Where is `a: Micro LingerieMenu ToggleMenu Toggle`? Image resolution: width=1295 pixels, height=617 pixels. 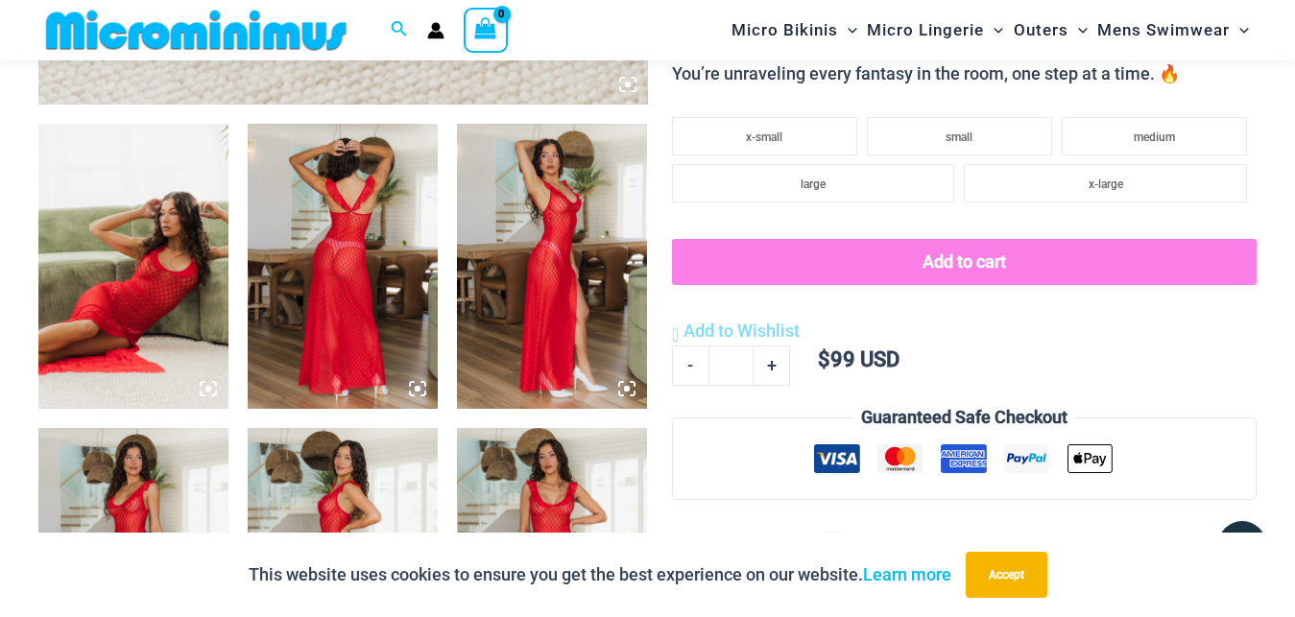
a: Micro LingerieMenu ToggleMenu Toggle is located at coordinates (935, 30).